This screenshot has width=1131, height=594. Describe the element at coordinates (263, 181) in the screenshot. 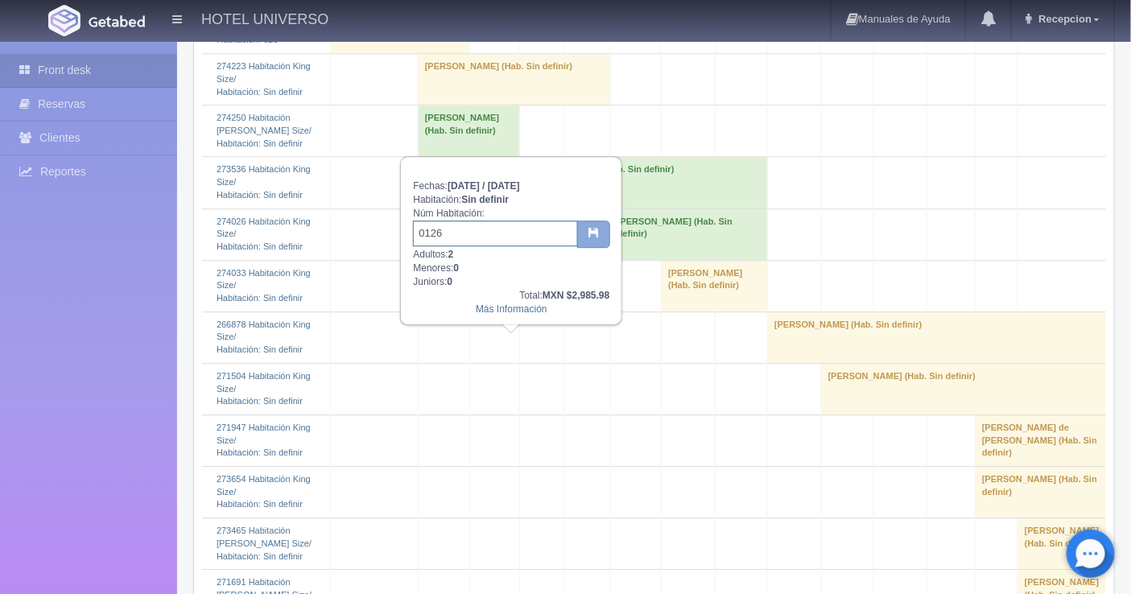

I see `a: 273536 Habitación King Size/Habitación: Sin definir` at that location.